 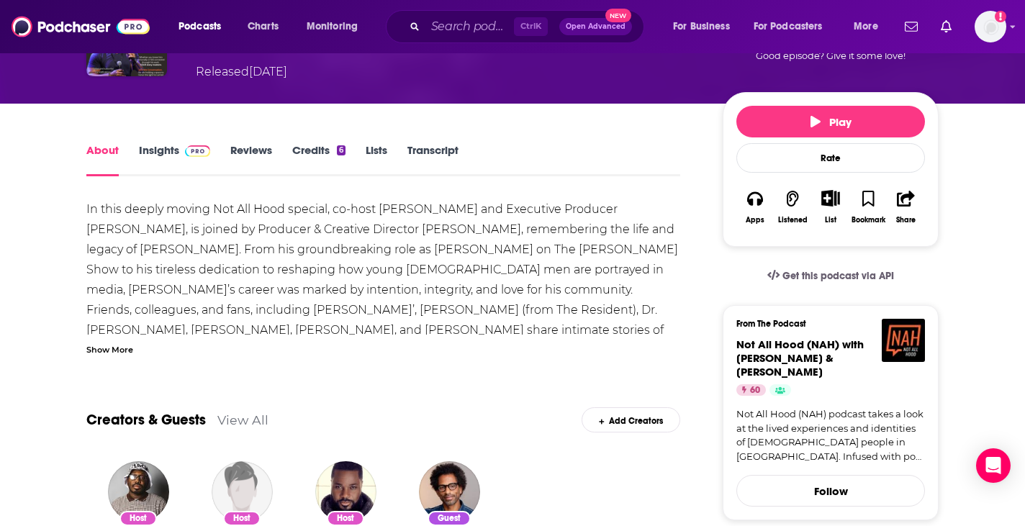 What do you see at coordinates (81, 27) in the screenshot?
I see `a: Podchaser - Follow, Share and Rate Podcasts` at bounding box center [81, 27].